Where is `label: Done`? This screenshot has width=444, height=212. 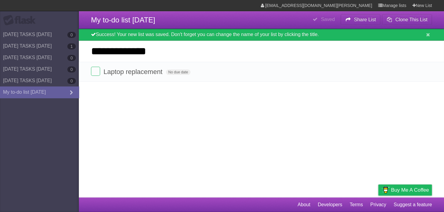 label: Done is located at coordinates (96, 71).